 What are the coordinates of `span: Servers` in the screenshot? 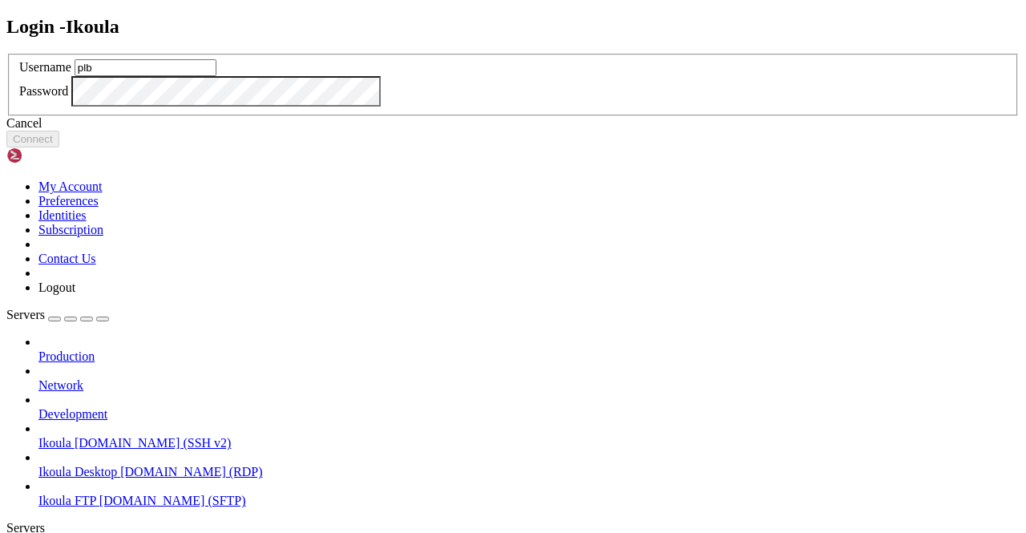 It's located at (26, 314).